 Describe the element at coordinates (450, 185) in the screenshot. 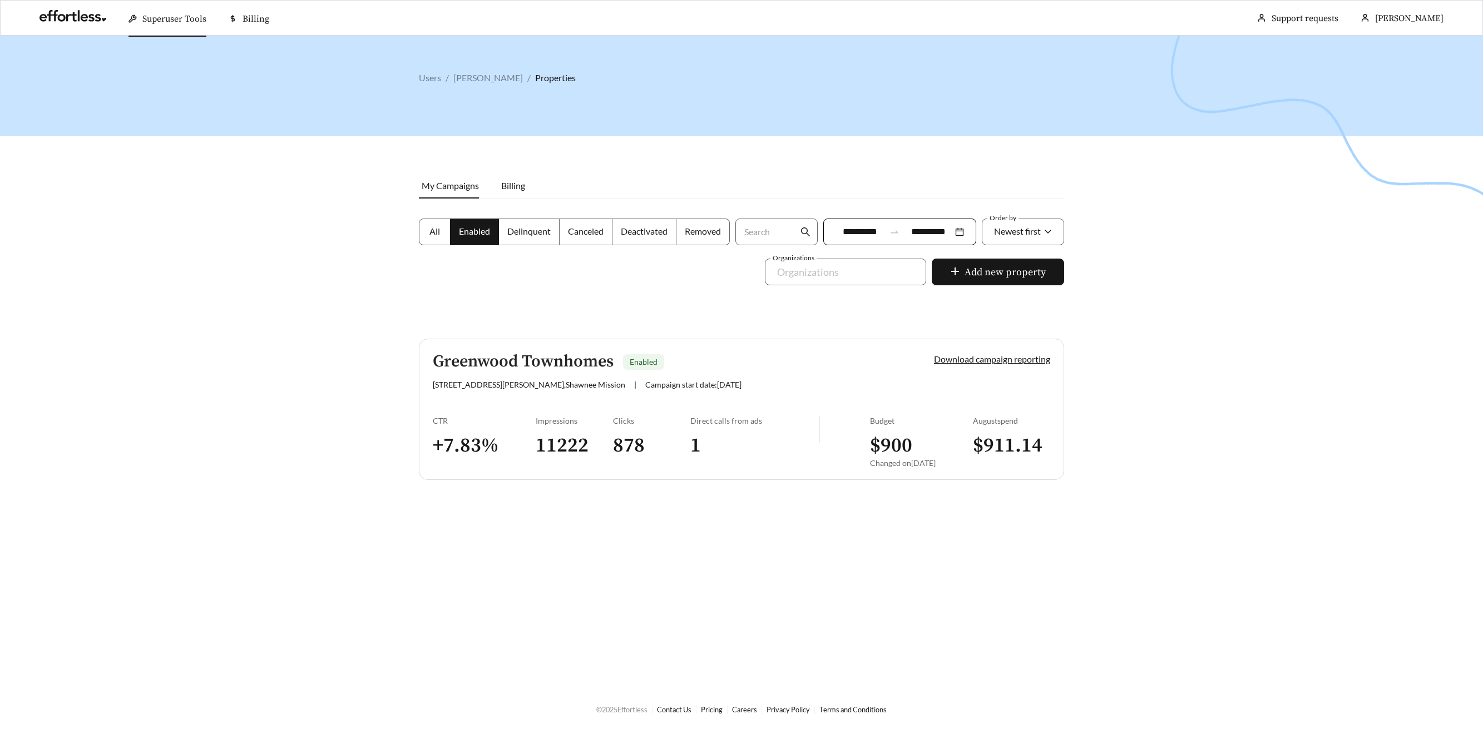

I see `span: My Campaigns` at that location.